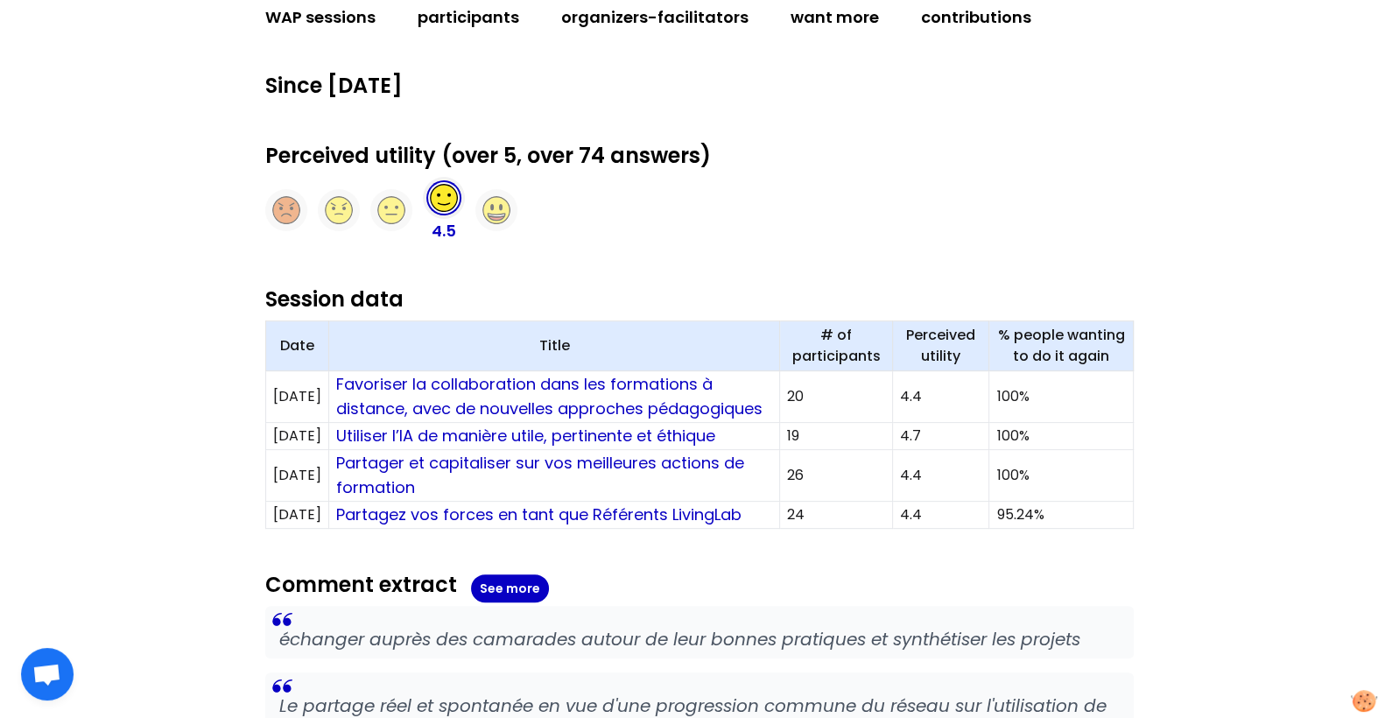  I want to click on td: 4.7, so click(940, 436).